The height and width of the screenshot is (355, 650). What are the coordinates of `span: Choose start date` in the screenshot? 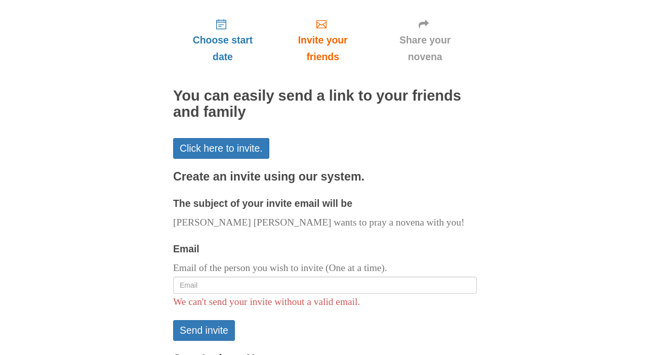 It's located at (223, 49).